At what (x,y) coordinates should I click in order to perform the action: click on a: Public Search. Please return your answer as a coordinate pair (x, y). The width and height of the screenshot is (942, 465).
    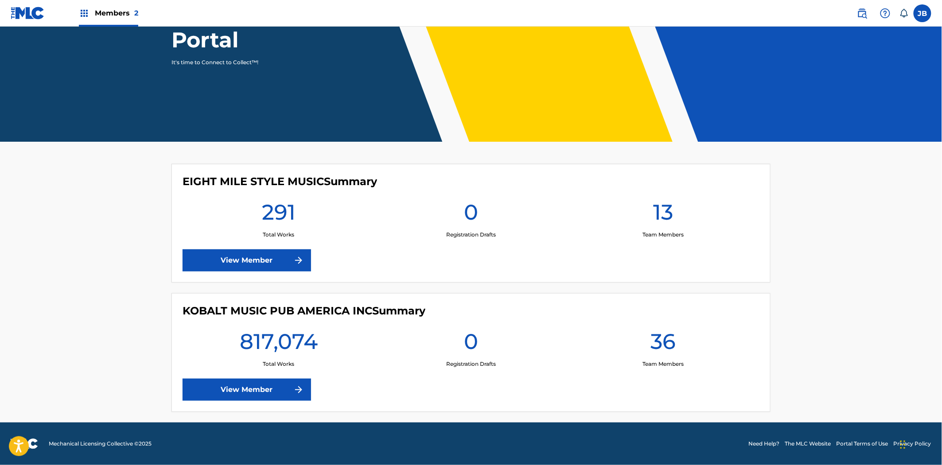
    Looking at the image, I should click on (862, 13).